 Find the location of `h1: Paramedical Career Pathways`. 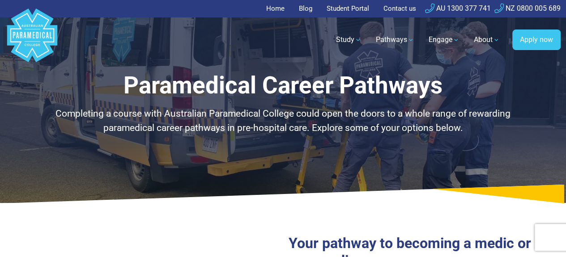

h1: Paramedical Career Pathways is located at coordinates (283, 85).